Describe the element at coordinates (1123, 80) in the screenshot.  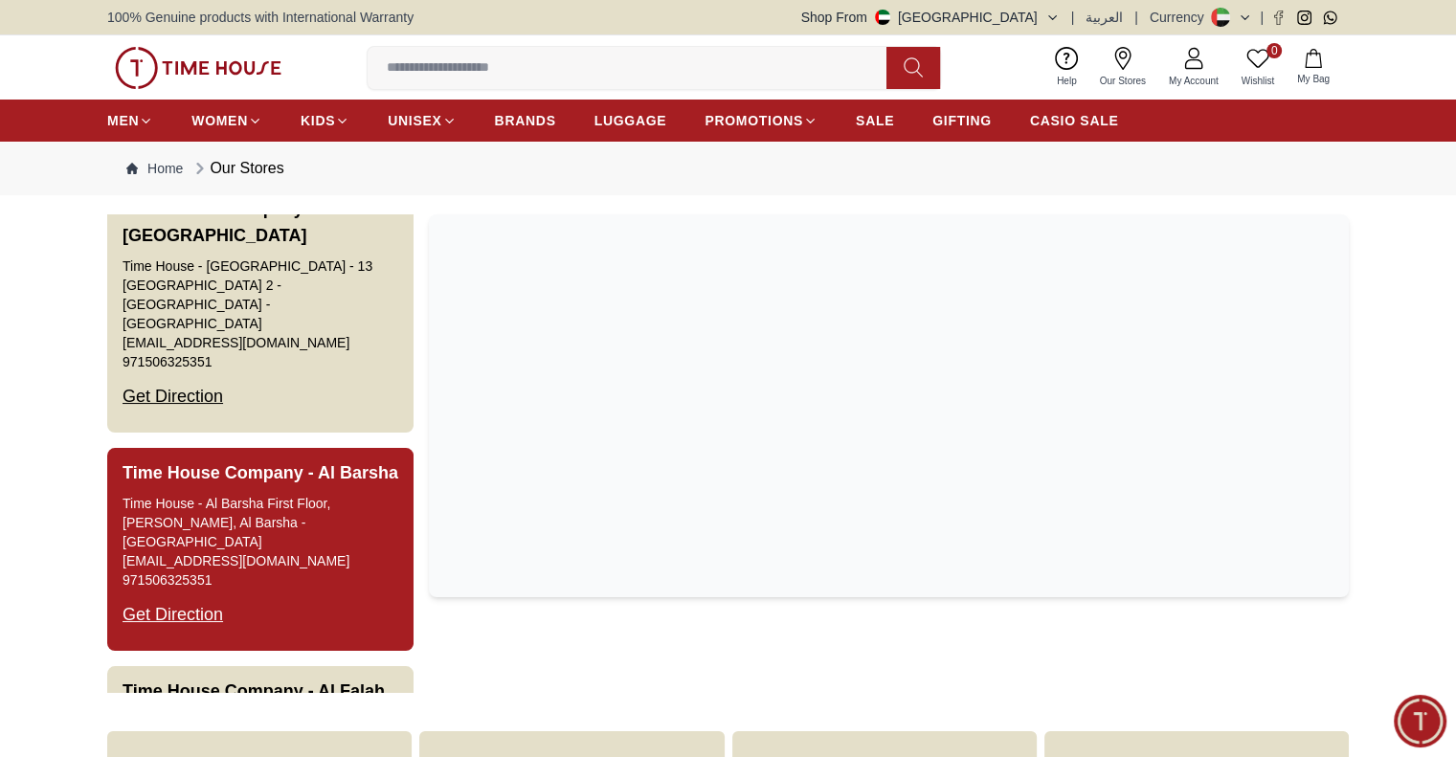
I see `span: Our Stores` at that location.